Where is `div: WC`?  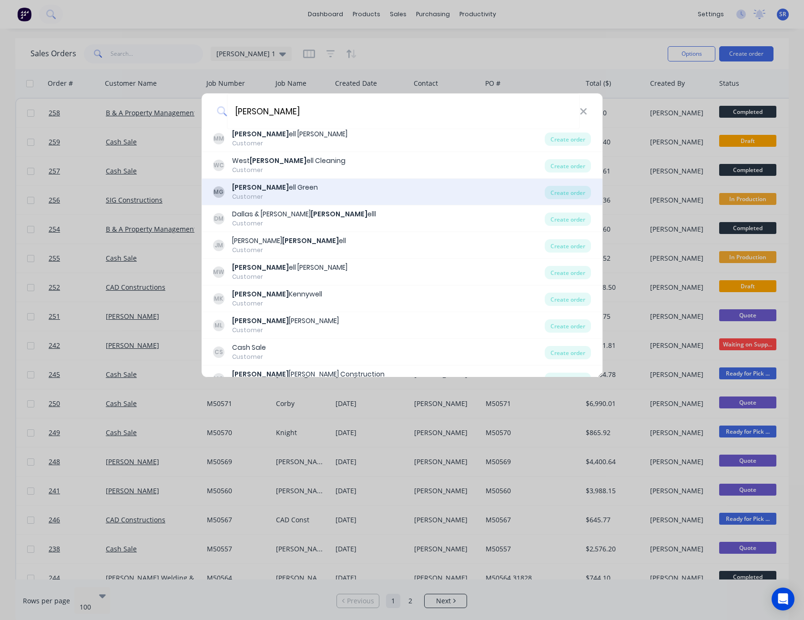 div: WC is located at coordinates (219, 165).